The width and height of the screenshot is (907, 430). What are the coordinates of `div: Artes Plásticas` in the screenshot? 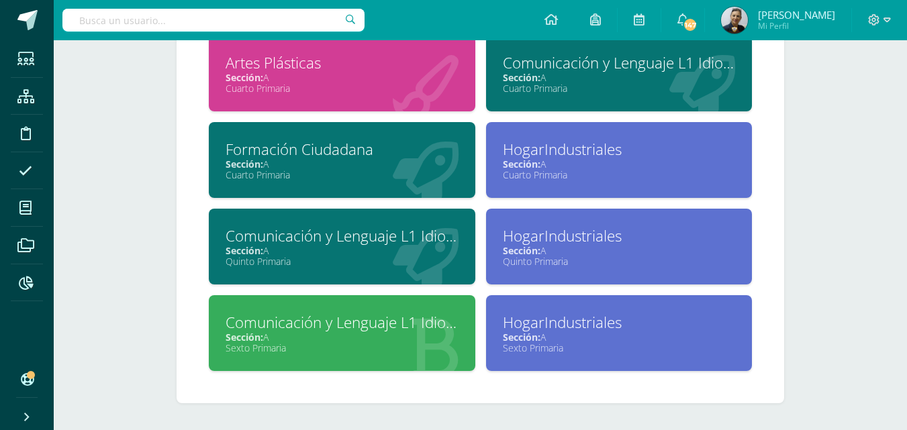 It's located at (342, 62).